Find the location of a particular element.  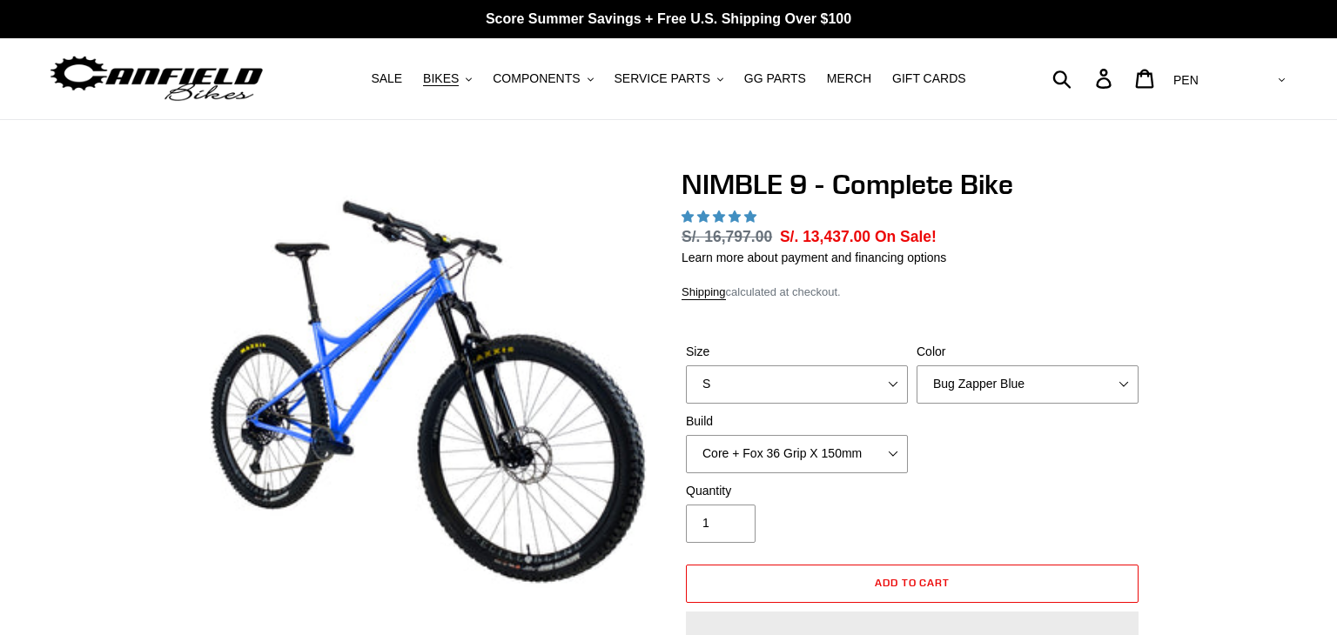

input: Search is located at coordinates (1084, 78).